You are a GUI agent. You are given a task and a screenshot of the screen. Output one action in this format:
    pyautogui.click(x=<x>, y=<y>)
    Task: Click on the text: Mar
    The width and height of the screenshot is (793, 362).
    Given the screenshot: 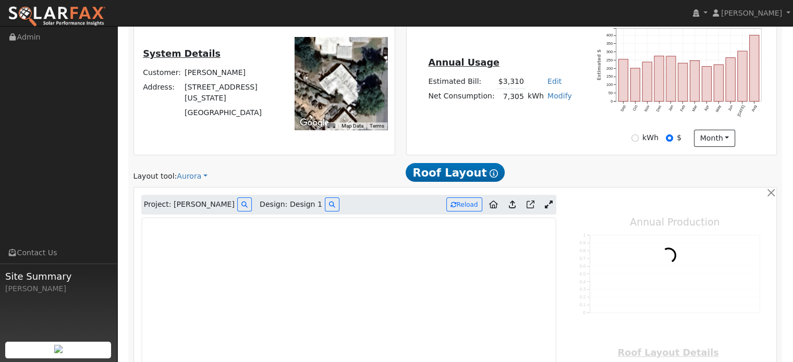 What is the action you would take?
    pyautogui.click(x=695, y=108)
    